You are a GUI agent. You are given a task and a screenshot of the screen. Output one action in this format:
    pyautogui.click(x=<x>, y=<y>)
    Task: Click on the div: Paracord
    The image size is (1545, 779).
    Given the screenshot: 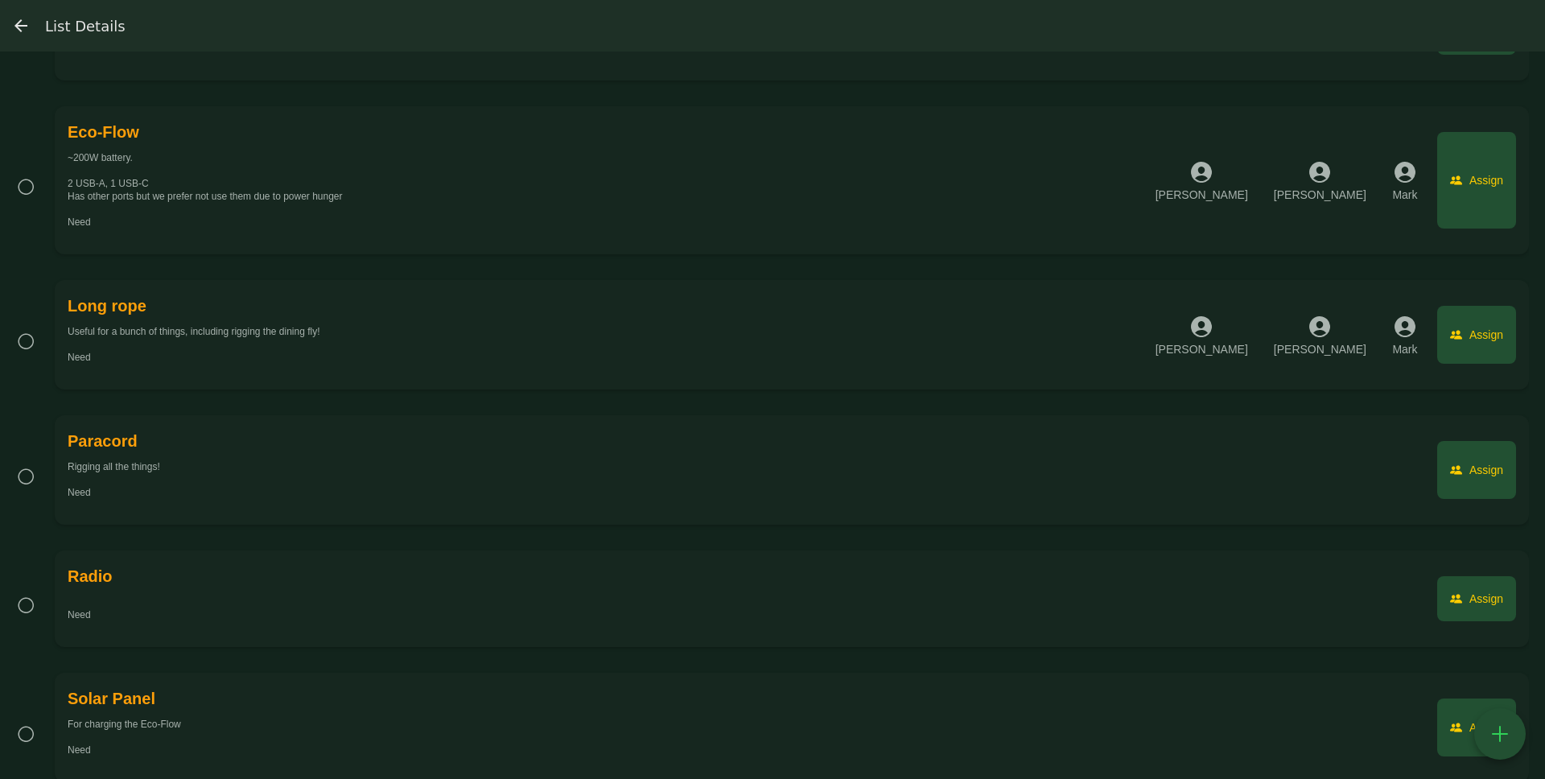 What is the action you would take?
    pyautogui.click(x=102, y=441)
    